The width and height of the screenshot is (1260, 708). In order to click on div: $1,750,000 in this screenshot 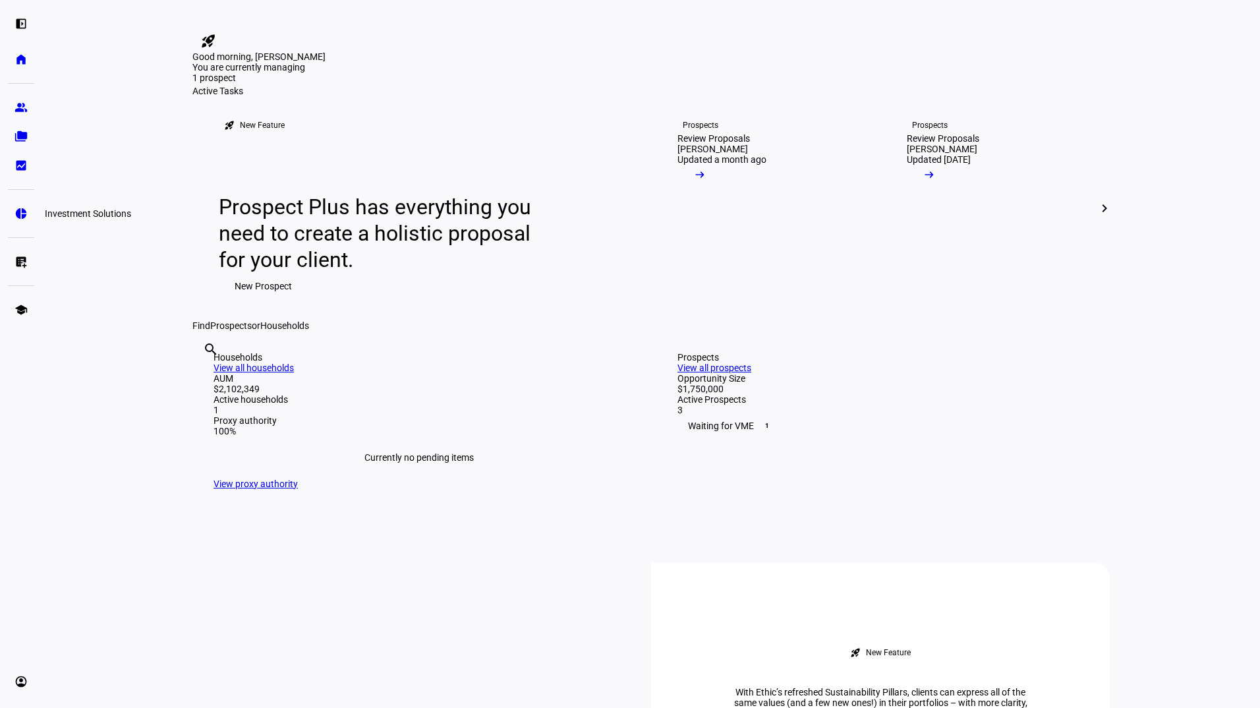, I will do `click(883, 389)`.